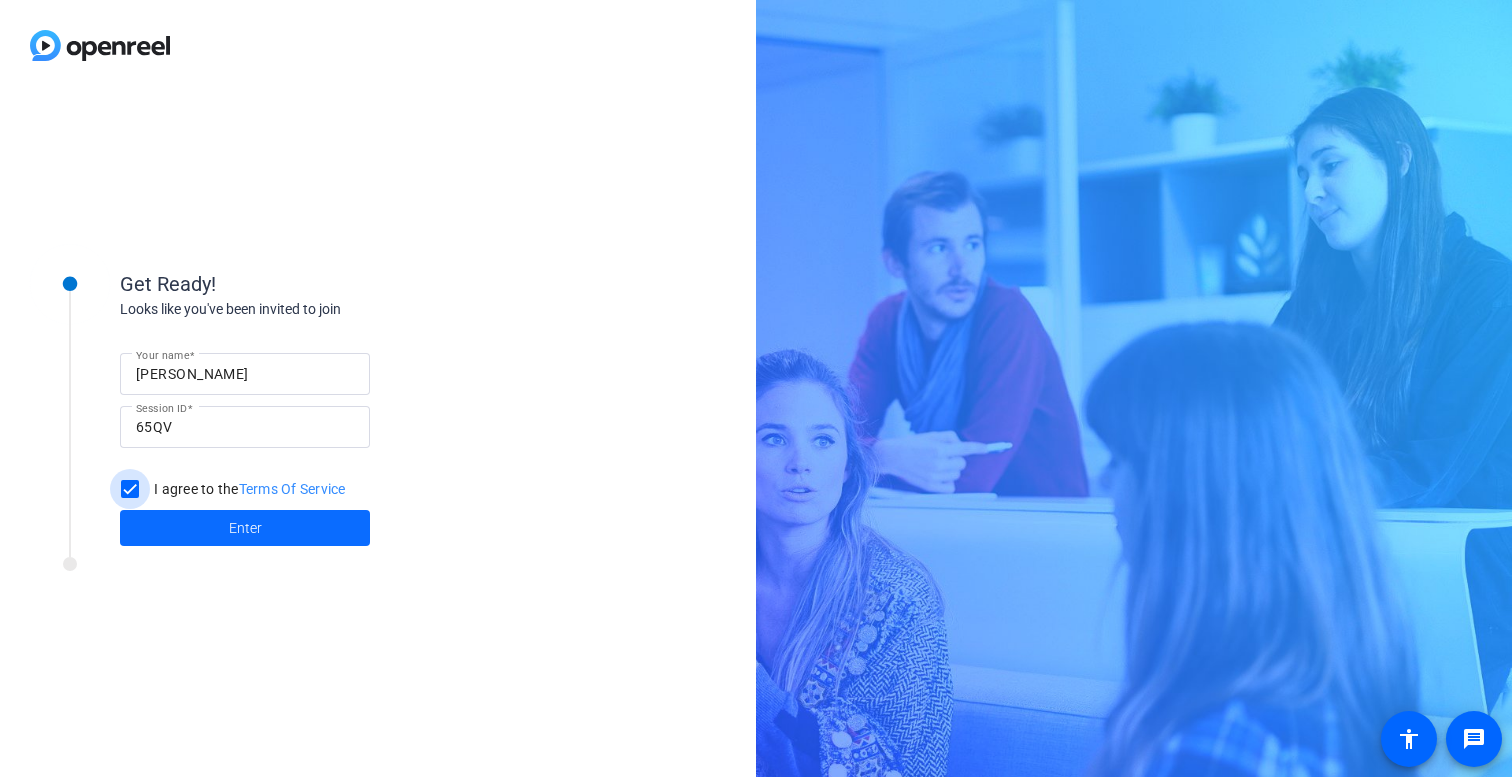 Image resolution: width=1512 pixels, height=777 pixels. I want to click on button: Enter, so click(245, 528).